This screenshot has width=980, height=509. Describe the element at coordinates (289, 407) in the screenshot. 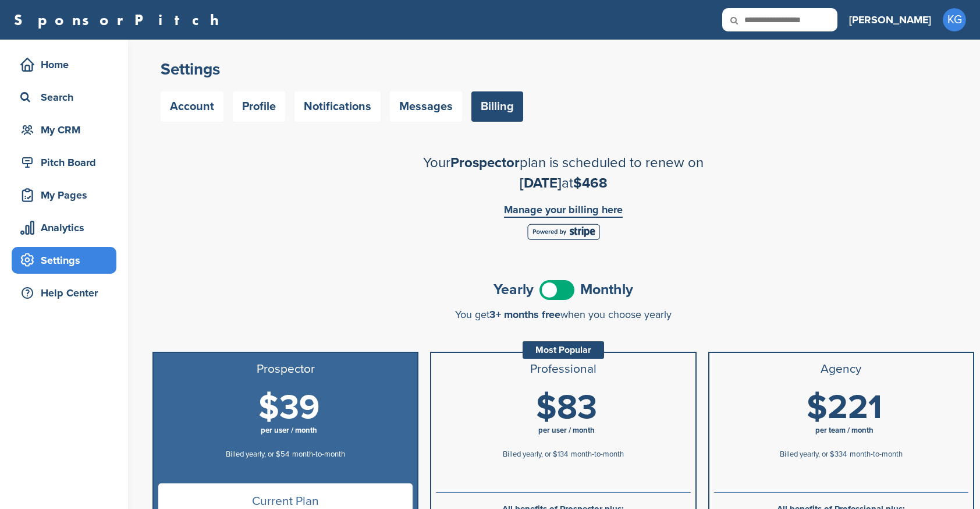

I see `span: $39` at that location.